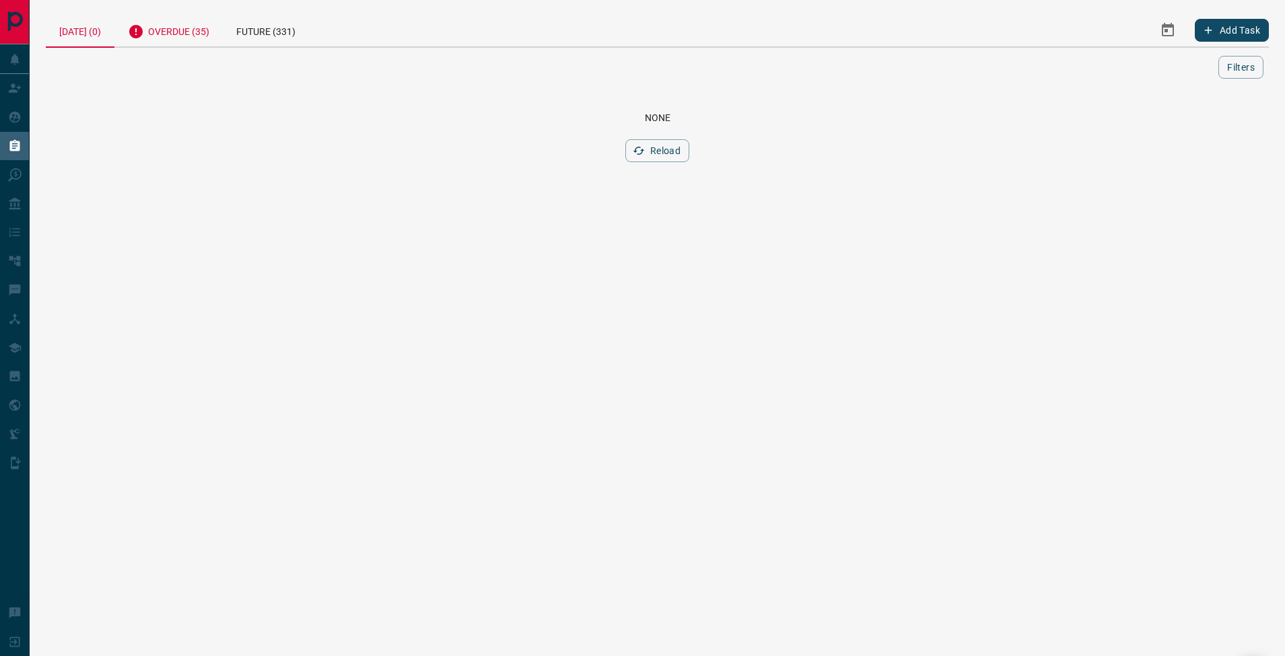  What do you see at coordinates (168, 30) in the screenshot?
I see `div: Overdue (35)` at bounding box center [168, 30].